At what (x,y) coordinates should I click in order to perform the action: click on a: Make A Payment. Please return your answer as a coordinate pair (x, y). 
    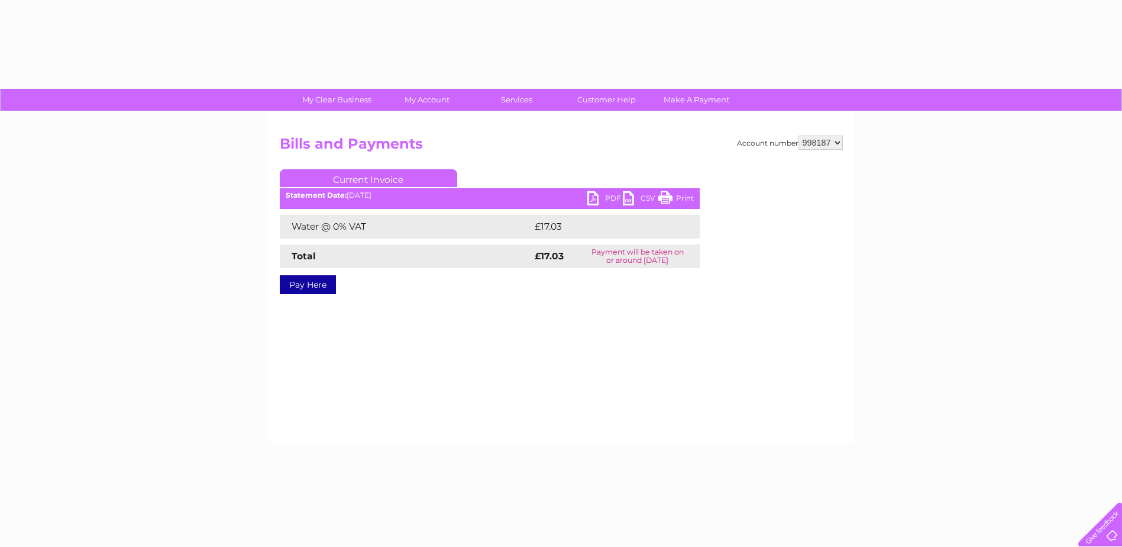
    Looking at the image, I should click on (696, 99).